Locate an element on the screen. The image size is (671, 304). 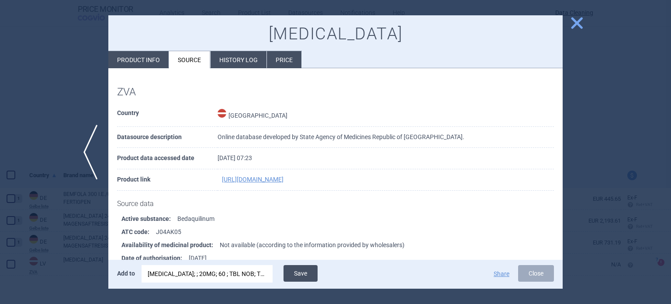
p: Add to is located at coordinates (126, 273).